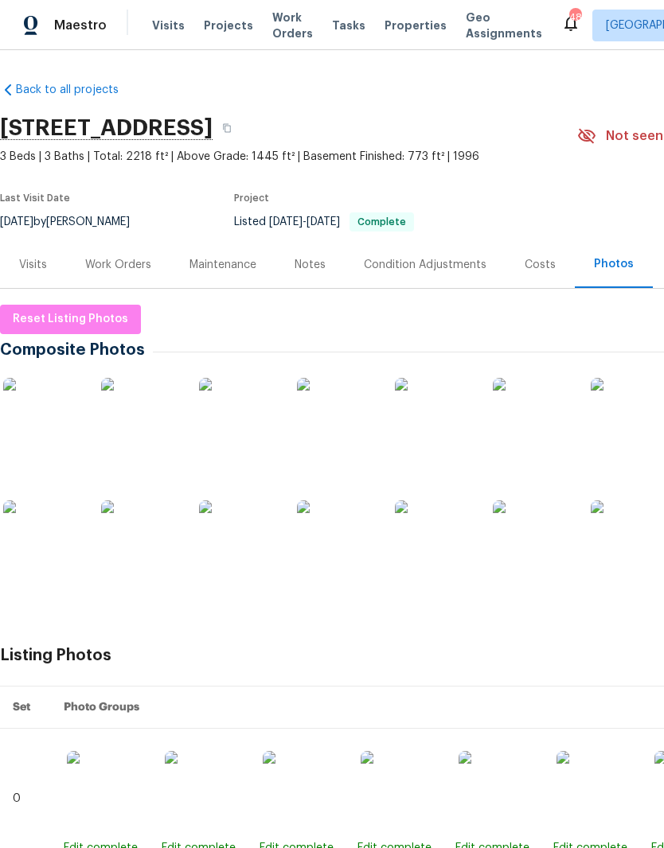 Image resolution: width=664 pixels, height=848 pixels. What do you see at coordinates (168, 25) in the screenshot?
I see `span: Visits` at bounding box center [168, 25].